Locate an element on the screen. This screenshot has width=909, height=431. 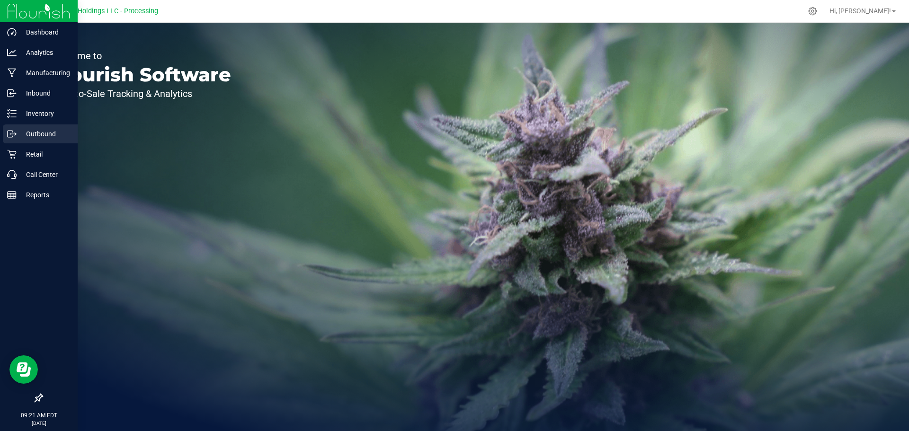
p: 09:21 AM EDT is located at coordinates (39, 416).